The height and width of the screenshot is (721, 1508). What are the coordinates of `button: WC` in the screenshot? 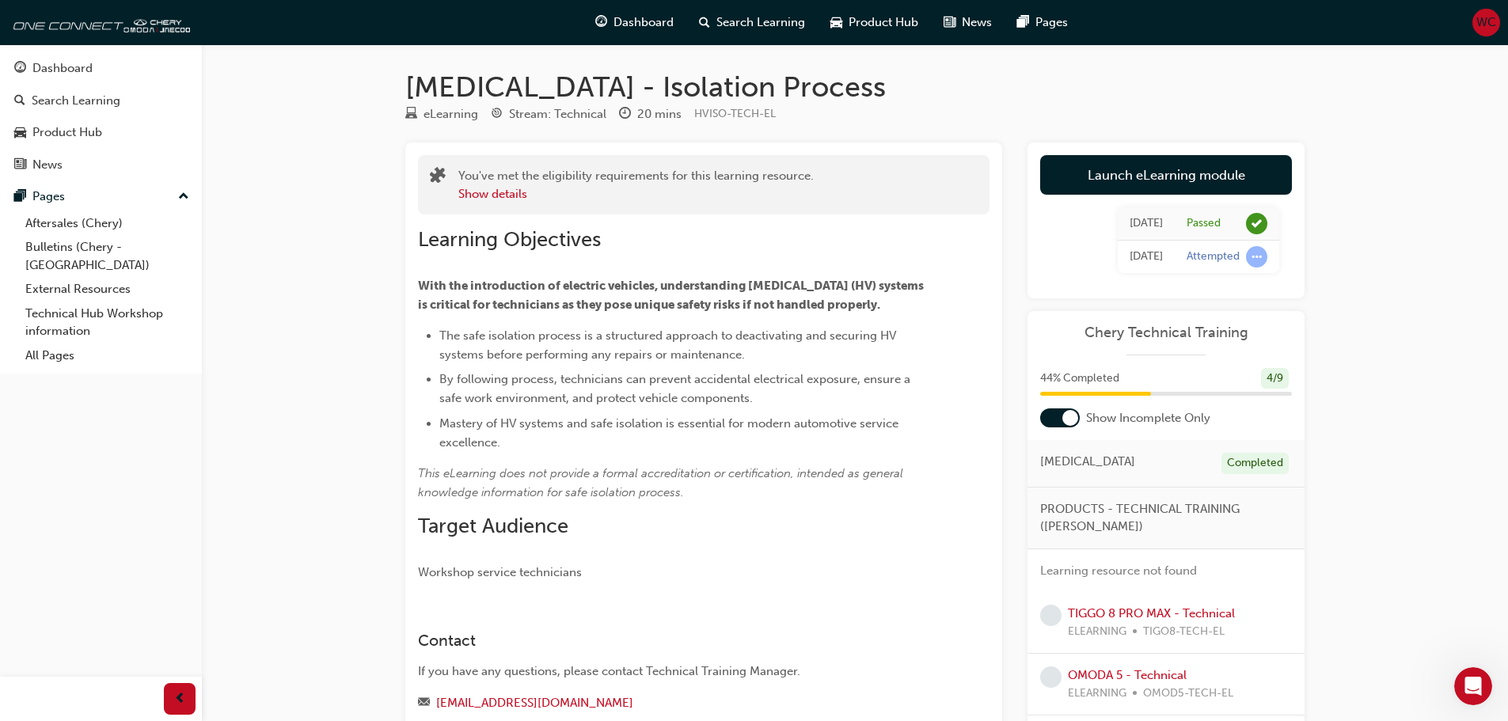 It's located at (1486, 22).